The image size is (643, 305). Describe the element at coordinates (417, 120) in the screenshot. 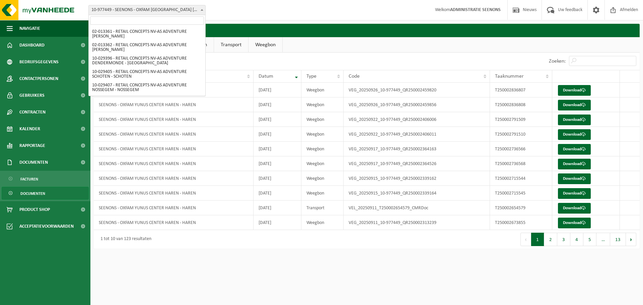

I see `td: VEG_20250922_10-977449_QR250002406006` at that location.